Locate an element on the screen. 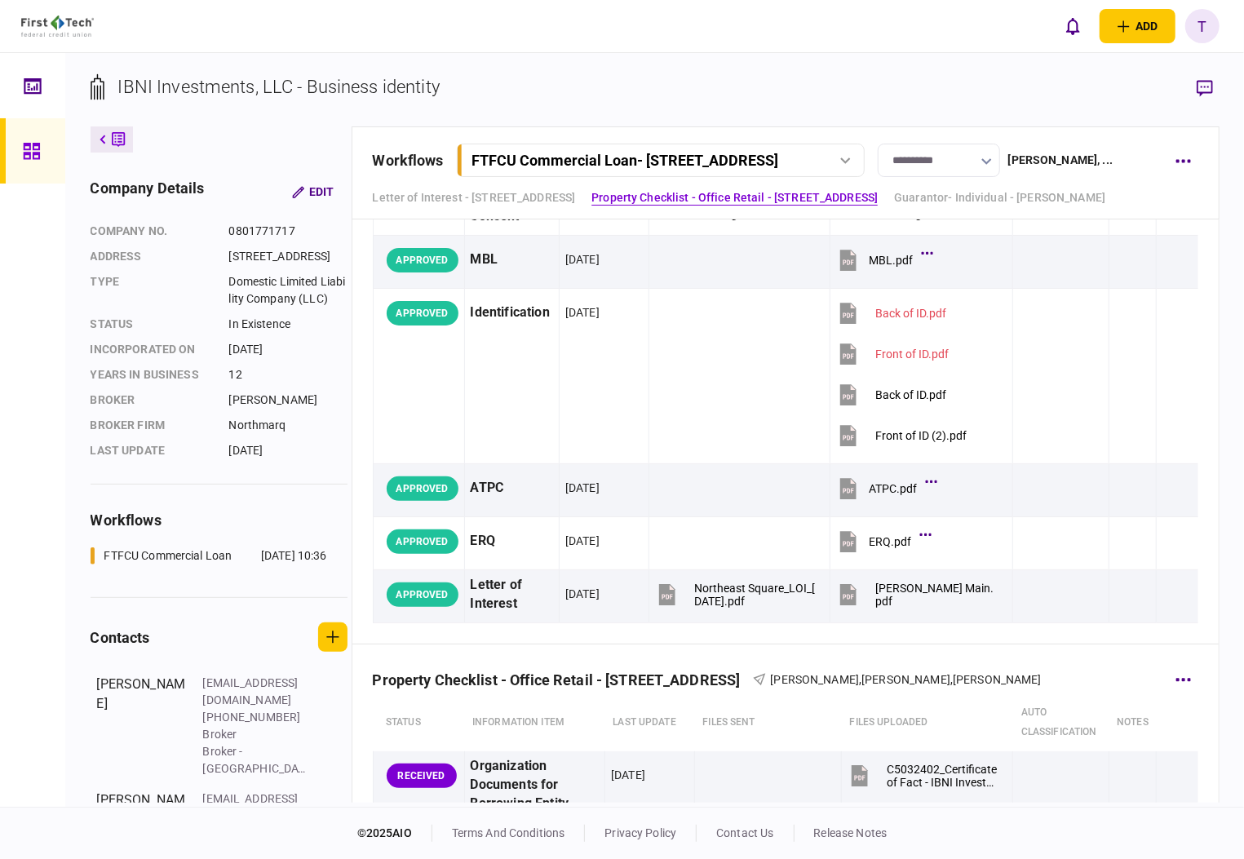  button: IBNI Investments, LLC, Unanimous Resolution for Member Manager, Executed.pdf is located at coordinates (923, 816).